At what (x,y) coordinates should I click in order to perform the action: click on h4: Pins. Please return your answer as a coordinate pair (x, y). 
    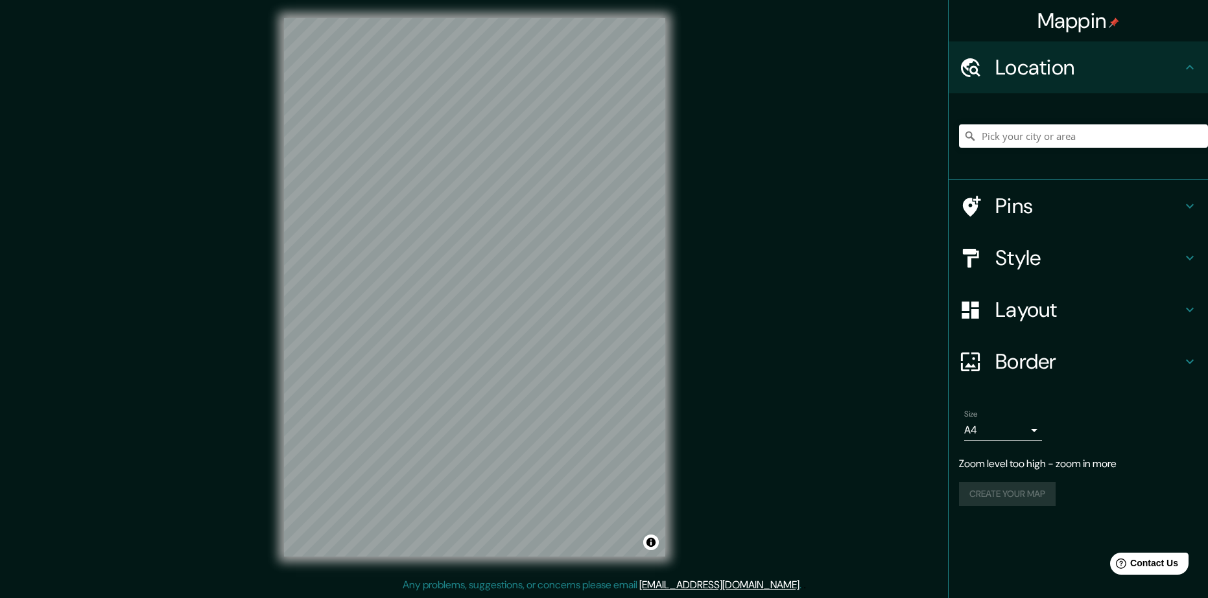
    Looking at the image, I should click on (1088, 206).